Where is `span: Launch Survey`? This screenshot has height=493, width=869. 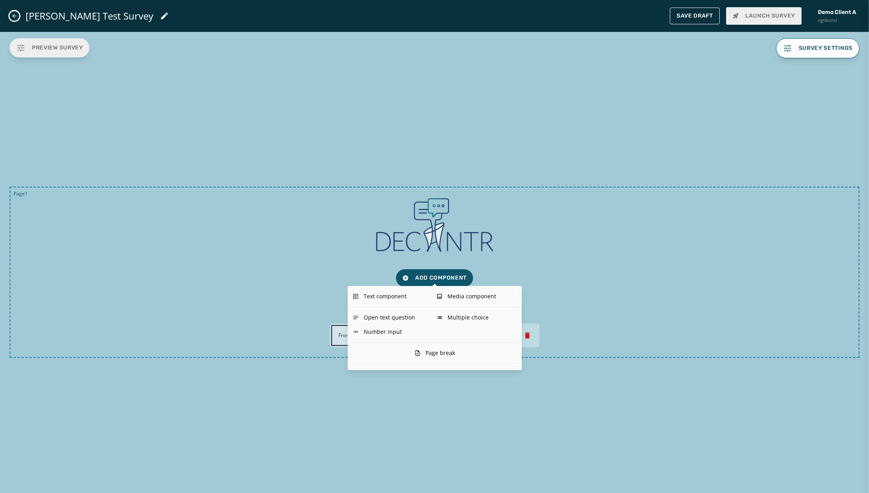
span: Launch Survey is located at coordinates (764, 16).